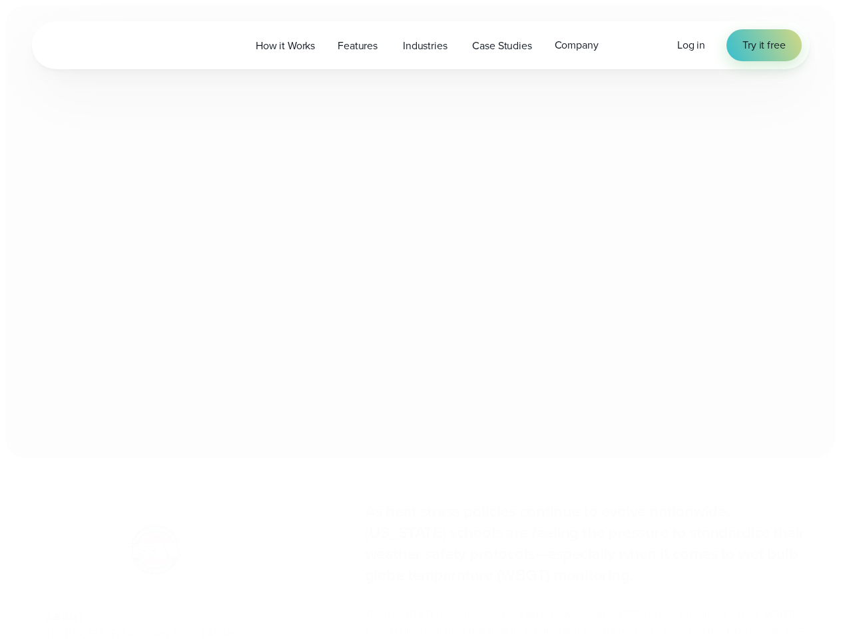 This screenshot has width=841, height=639. Describe the element at coordinates (357, 46) in the screenshot. I see `span: Features` at that location.